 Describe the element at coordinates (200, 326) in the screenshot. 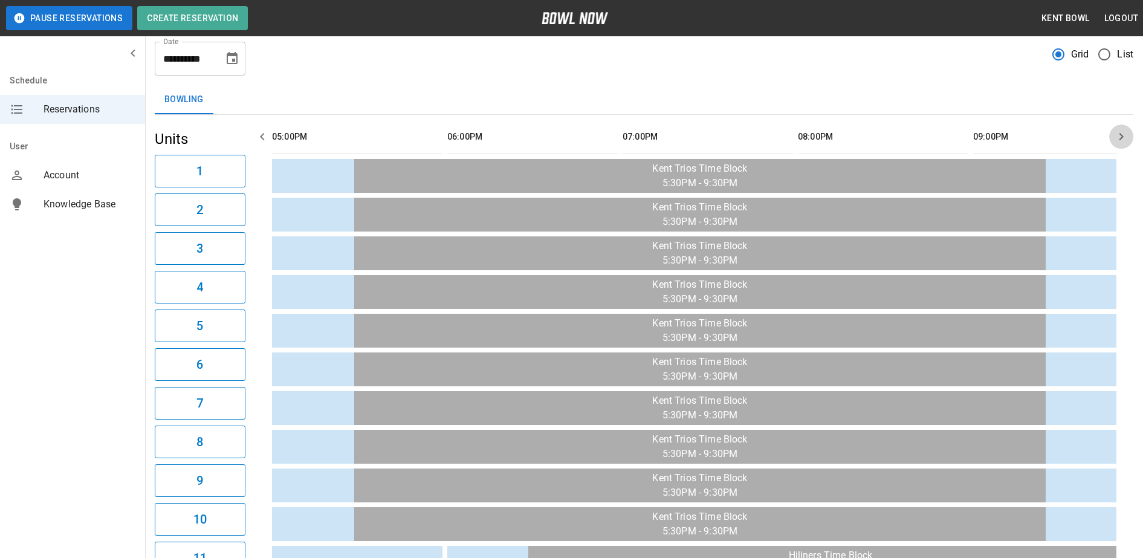

I see `h6: 5` at that location.